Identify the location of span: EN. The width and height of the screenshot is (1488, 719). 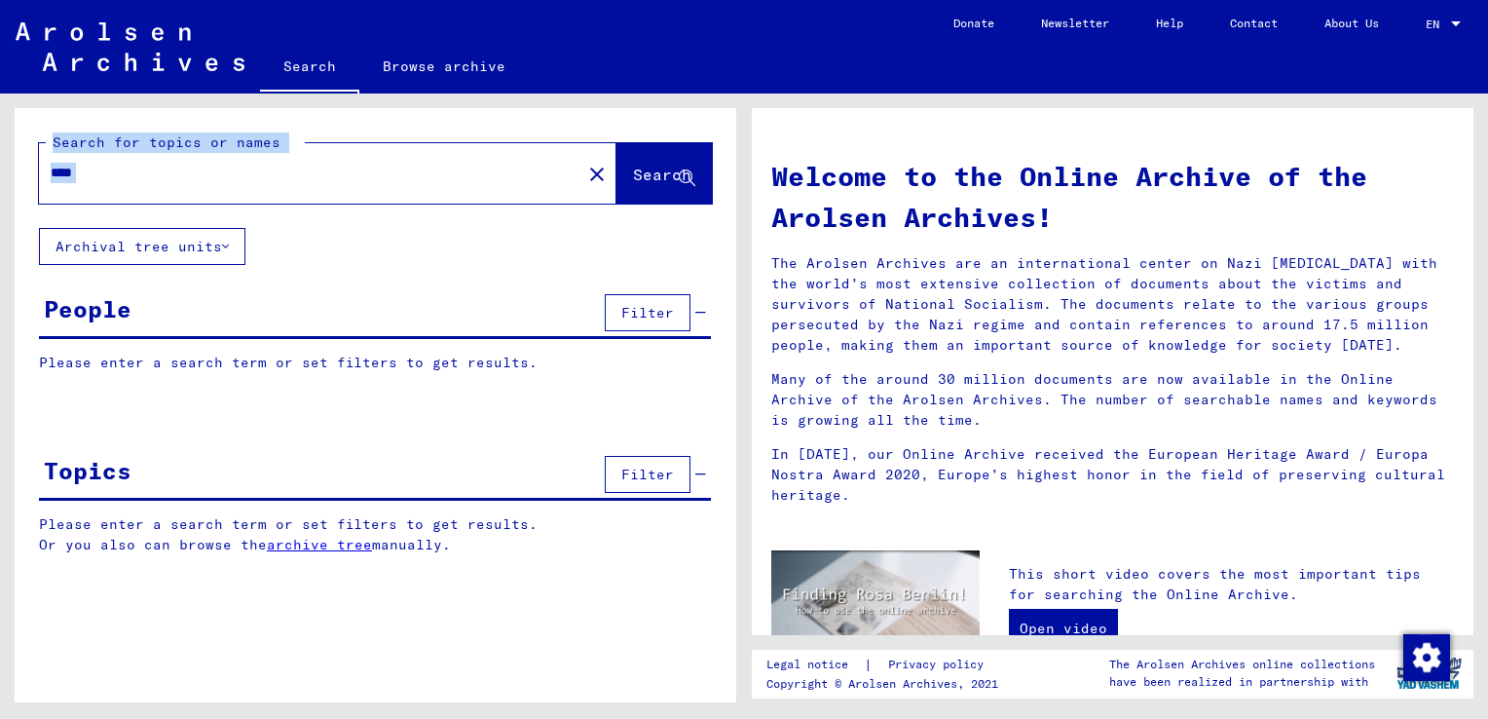
(1437, 24).